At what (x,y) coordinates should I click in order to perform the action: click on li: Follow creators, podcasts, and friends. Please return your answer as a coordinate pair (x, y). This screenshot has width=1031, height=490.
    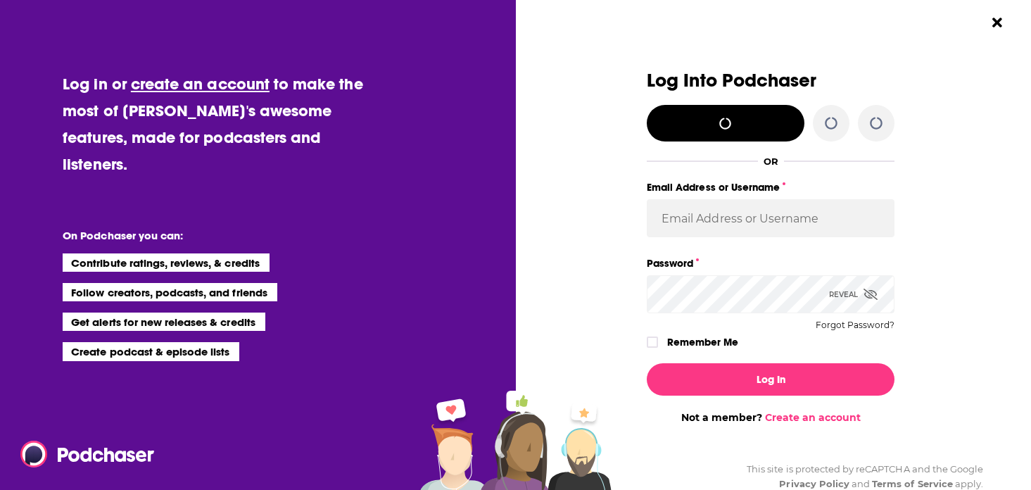
    Looking at the image, I should click on (170, 292).